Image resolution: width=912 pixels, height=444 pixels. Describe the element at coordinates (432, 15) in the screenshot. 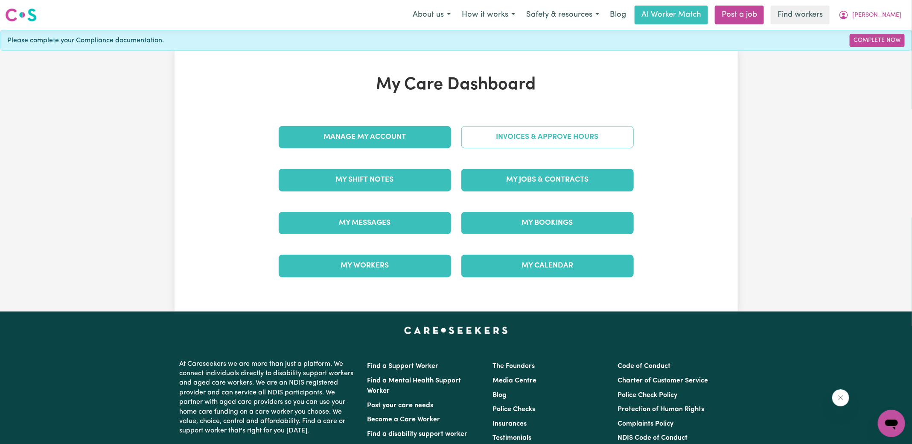

I see `button: About us` at that location.